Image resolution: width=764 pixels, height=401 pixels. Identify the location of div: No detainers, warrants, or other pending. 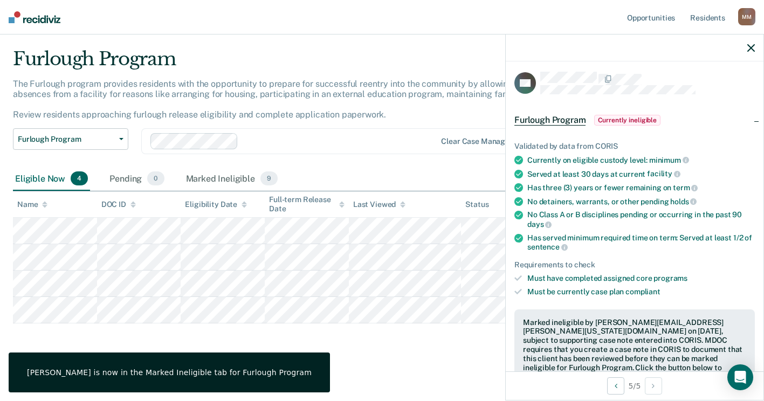
(641, 202).